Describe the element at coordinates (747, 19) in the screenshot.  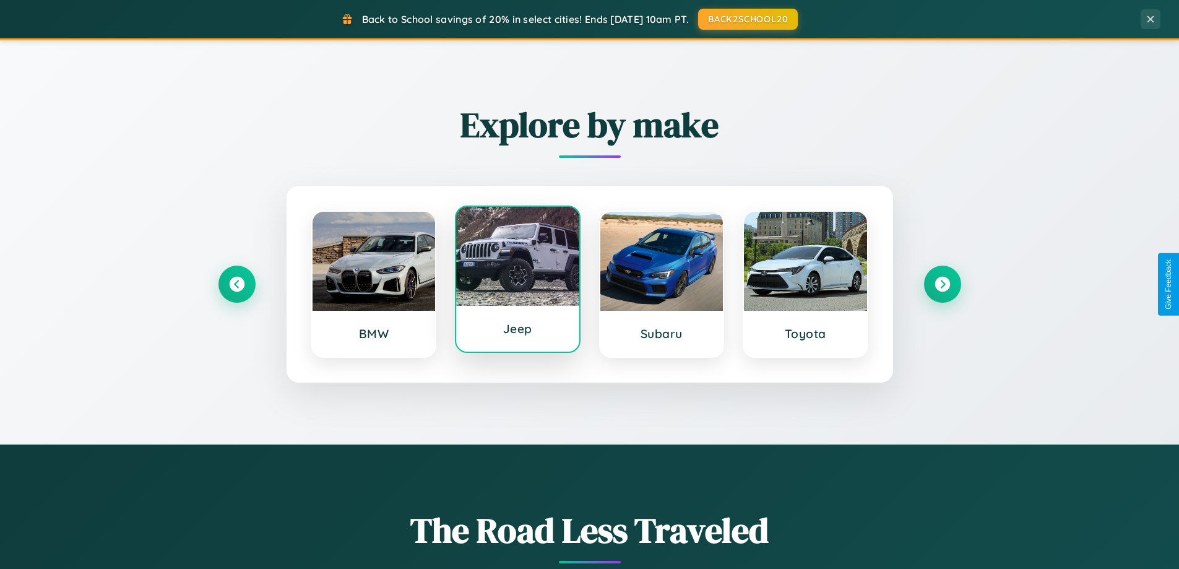
I see `button: BACK2SCHOOL20` at that location.